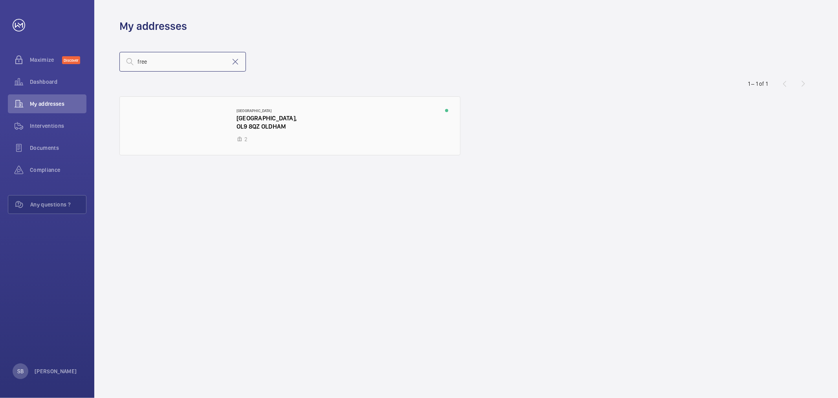 Image resolution: width=838 pixels, height=398 pixels. I want to click on input: Search by address, so click(183, 62).